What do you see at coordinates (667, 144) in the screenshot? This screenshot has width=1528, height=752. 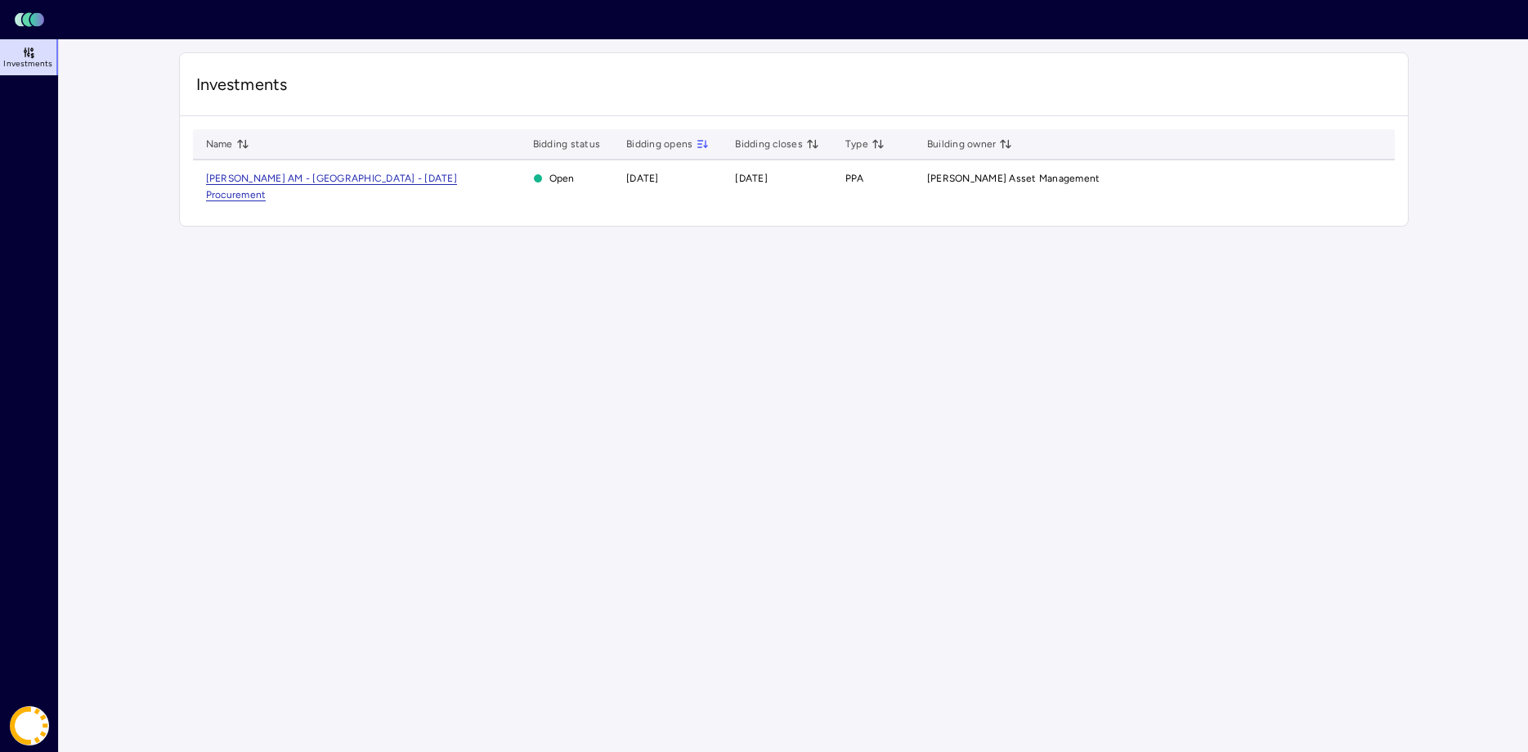 I see `span: Bidding opens` at bounding box center [667, 144].